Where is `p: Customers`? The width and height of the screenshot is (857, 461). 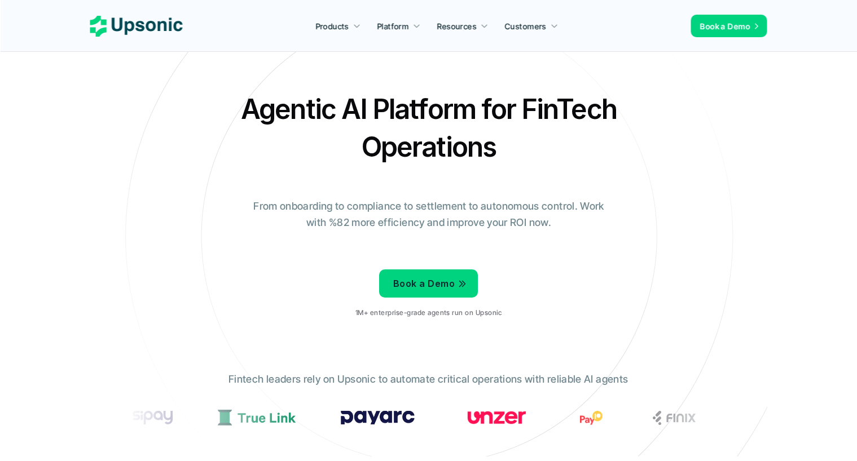 p: Customers is located at coordinates (526, 26).